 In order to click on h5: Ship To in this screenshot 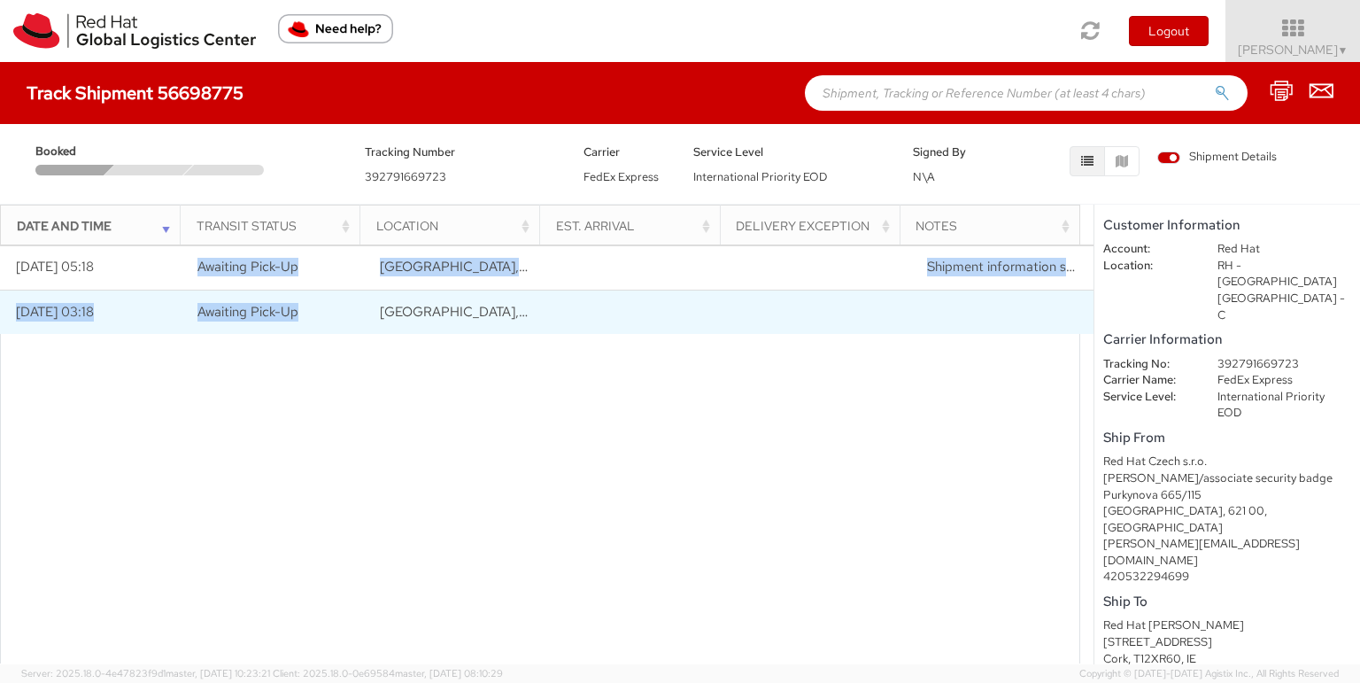, I will do `click(1227, 601)`.